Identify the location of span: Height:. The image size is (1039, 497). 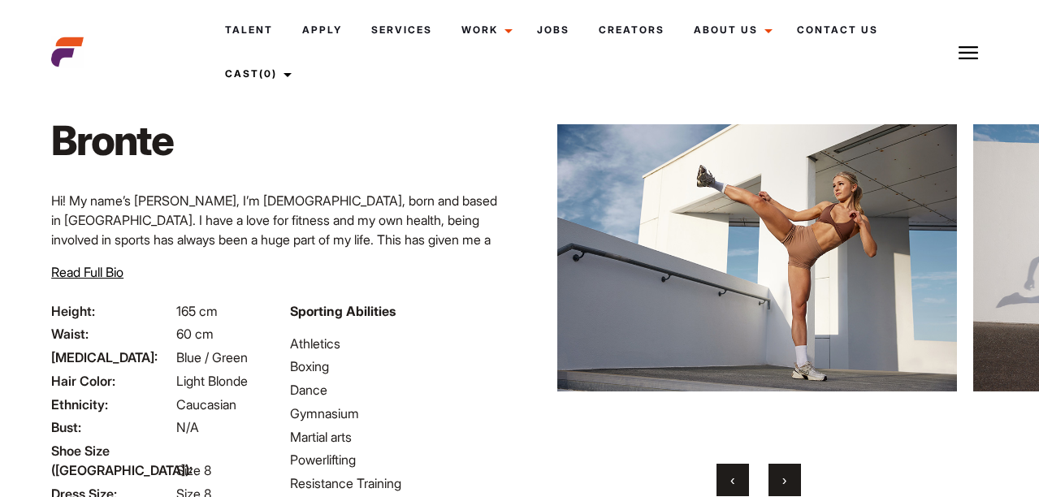
(112, 311).